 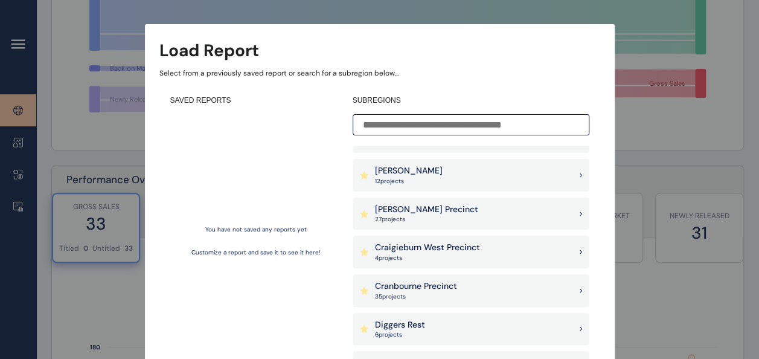 What do you see at coordinates (428, 258) in the screenshot?
I see `p: 4 project s` at bounding box center [428, 258].